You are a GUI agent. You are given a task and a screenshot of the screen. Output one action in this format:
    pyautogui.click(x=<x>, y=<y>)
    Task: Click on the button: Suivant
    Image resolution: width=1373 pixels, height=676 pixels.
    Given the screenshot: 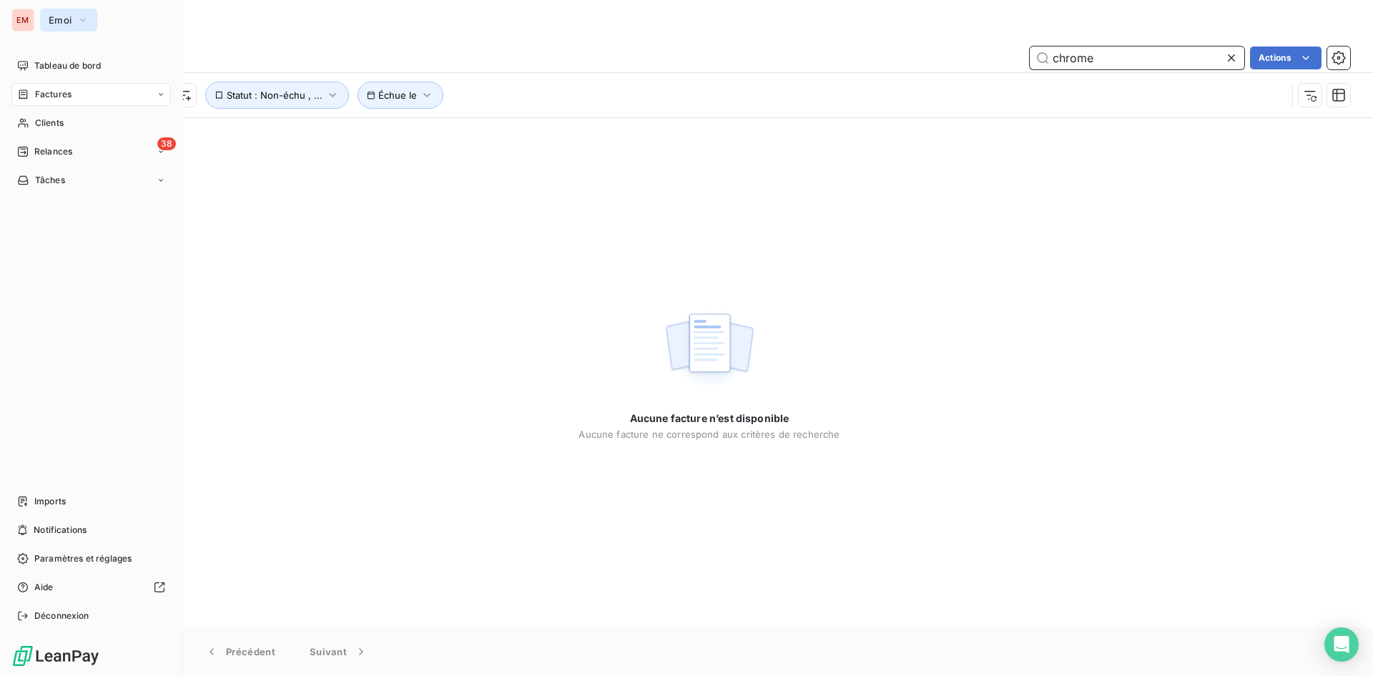 What is the action you would take?
    pyautogui.click(x=339, y=651)
    